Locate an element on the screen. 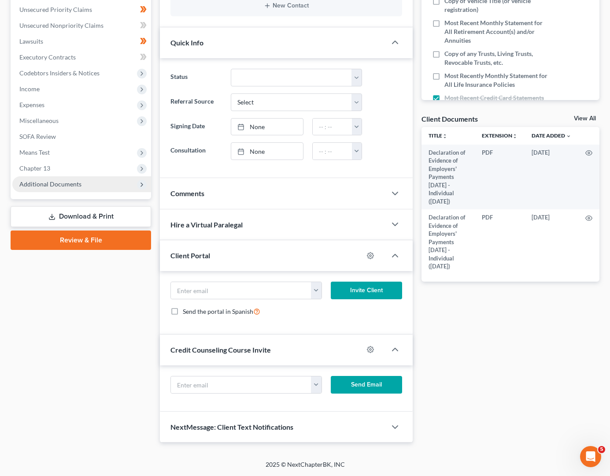 The image size is (610, 476). div: 2025 © NextChapterBK, INC is located at coordinates (305, 468).